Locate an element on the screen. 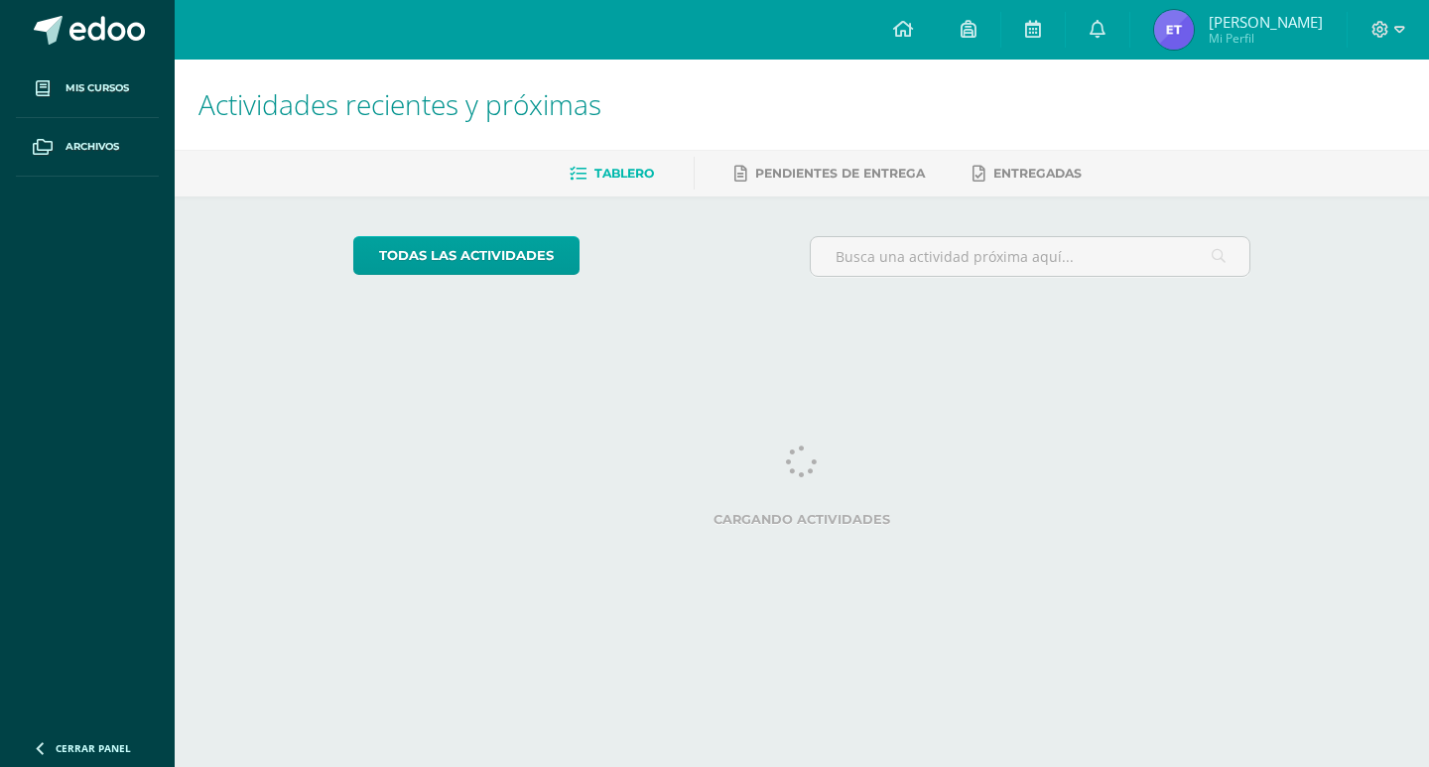 This screenshot has height=767, width=1429. a: Archivos is located at coordinates (87, 147).